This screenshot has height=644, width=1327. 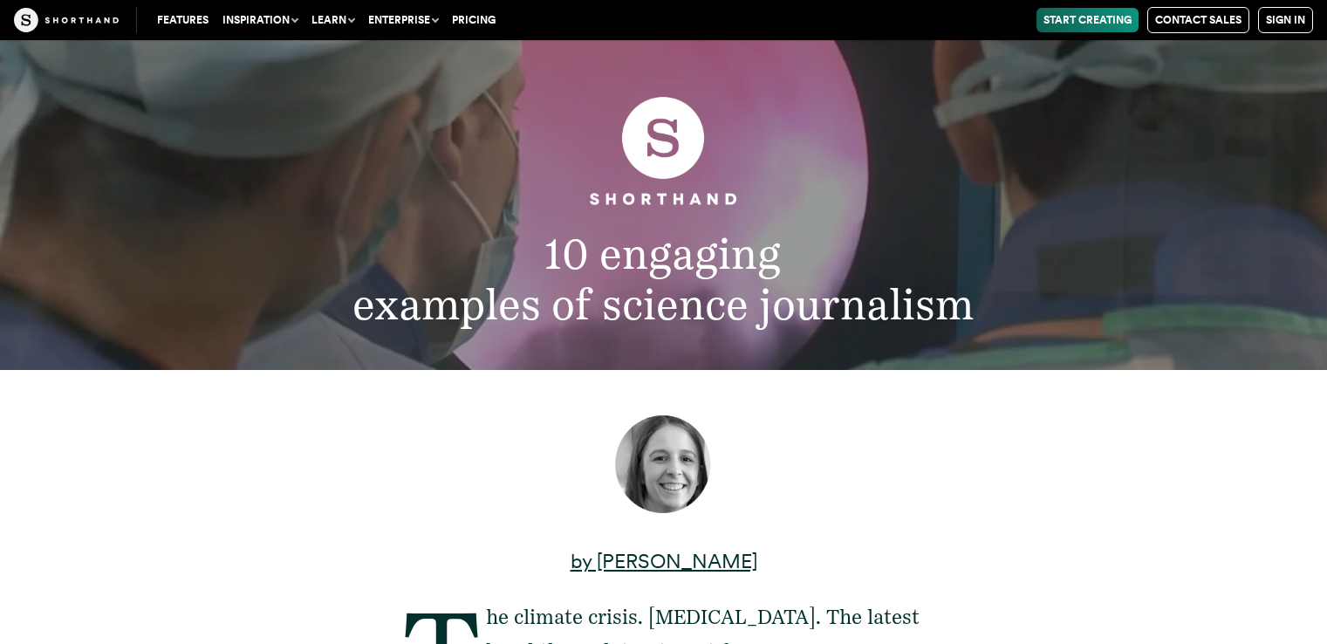 I want to click on a: Start Creating, so click(x=1087, y=20).